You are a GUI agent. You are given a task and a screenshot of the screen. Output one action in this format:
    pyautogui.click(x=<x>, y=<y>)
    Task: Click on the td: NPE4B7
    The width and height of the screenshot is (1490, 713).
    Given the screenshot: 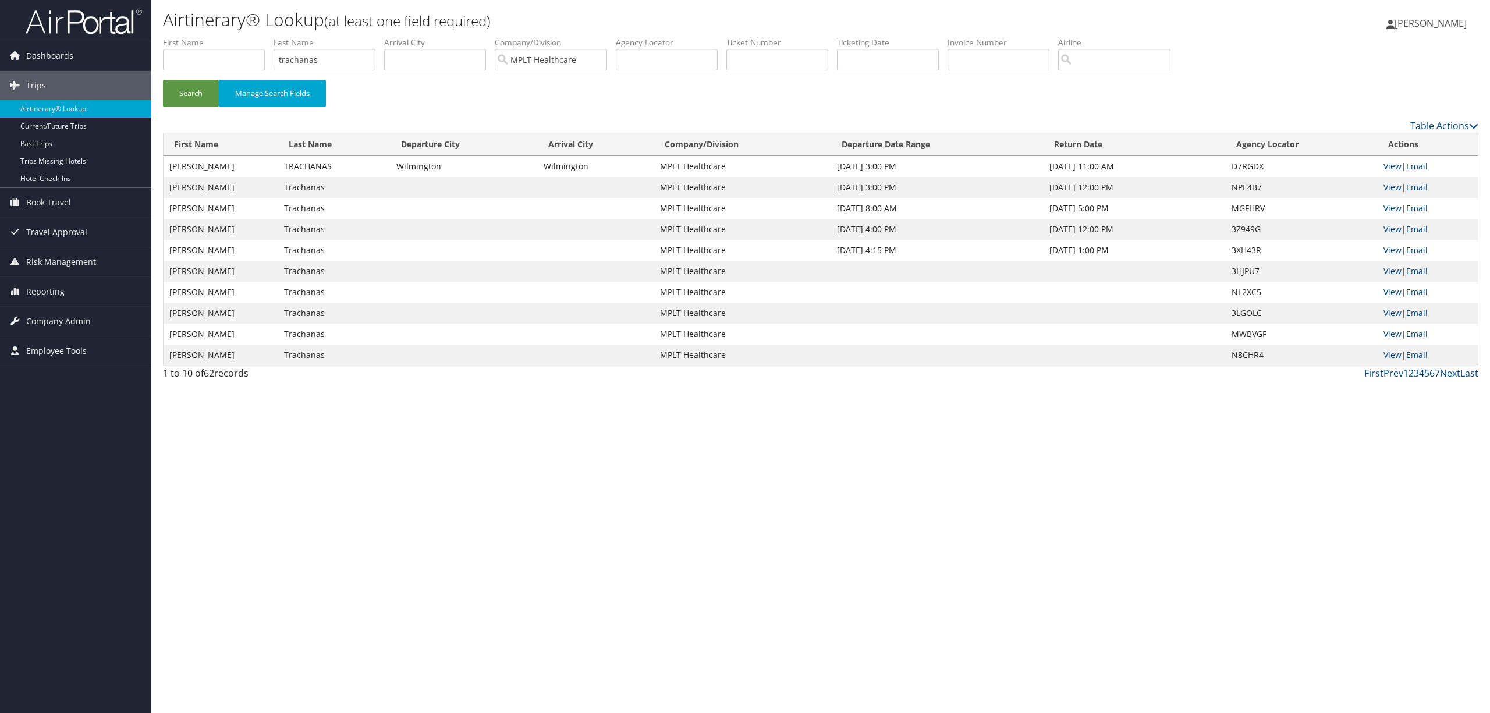 What is the action you would take?
    pyautogui.click(x=1301, y=187)
    